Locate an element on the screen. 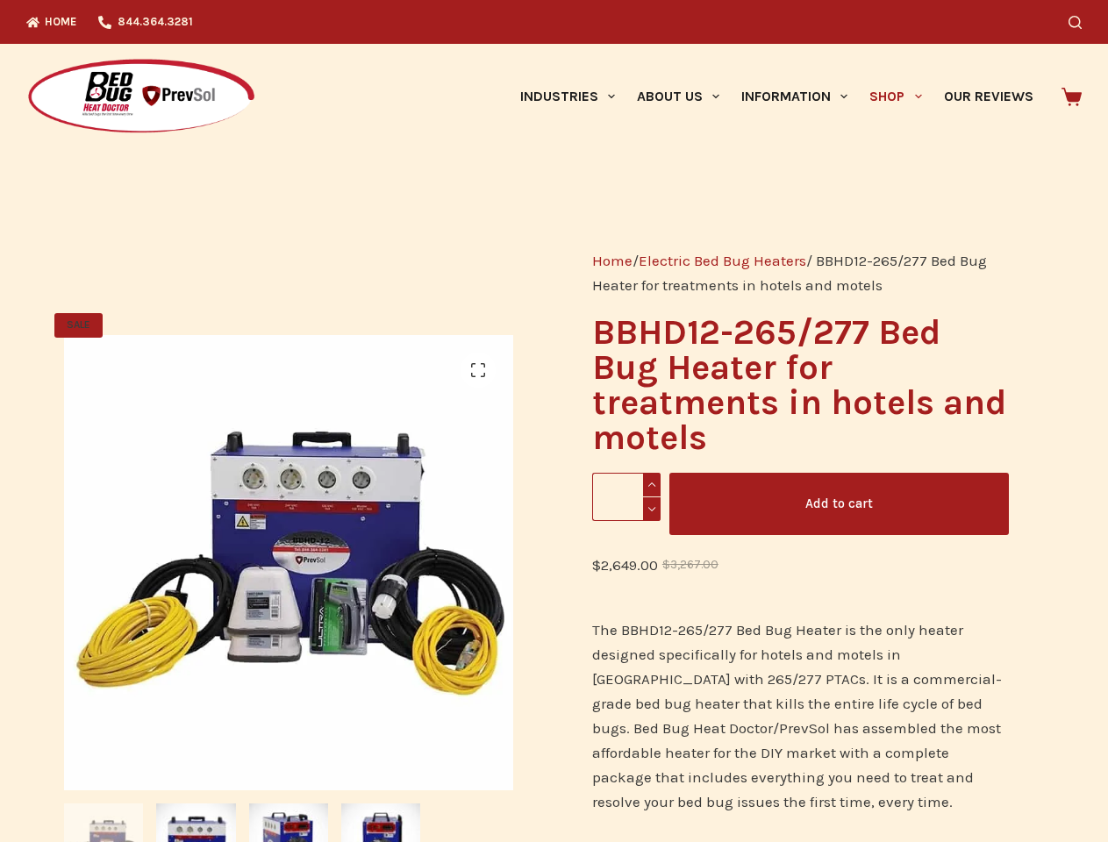  span: The BBHD12-265/277 Bed Bug Heater is the only heater designed specifically for hotels and motels ... is located at coordinates (797, 716).